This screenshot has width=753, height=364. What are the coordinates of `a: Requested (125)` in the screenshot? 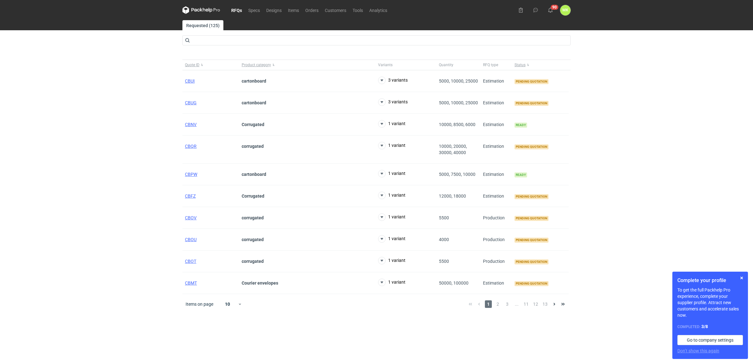 It's located at (203, 25).